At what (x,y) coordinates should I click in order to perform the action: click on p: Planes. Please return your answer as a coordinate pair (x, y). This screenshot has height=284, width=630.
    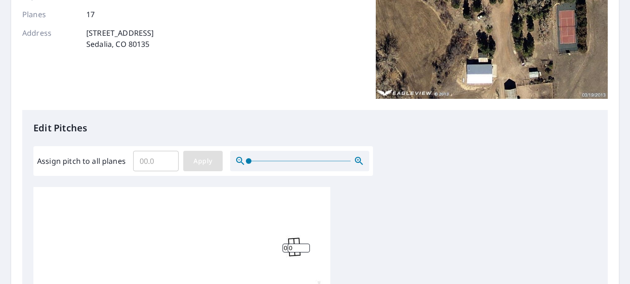
    Looking at the image, I should click on (50, 14).